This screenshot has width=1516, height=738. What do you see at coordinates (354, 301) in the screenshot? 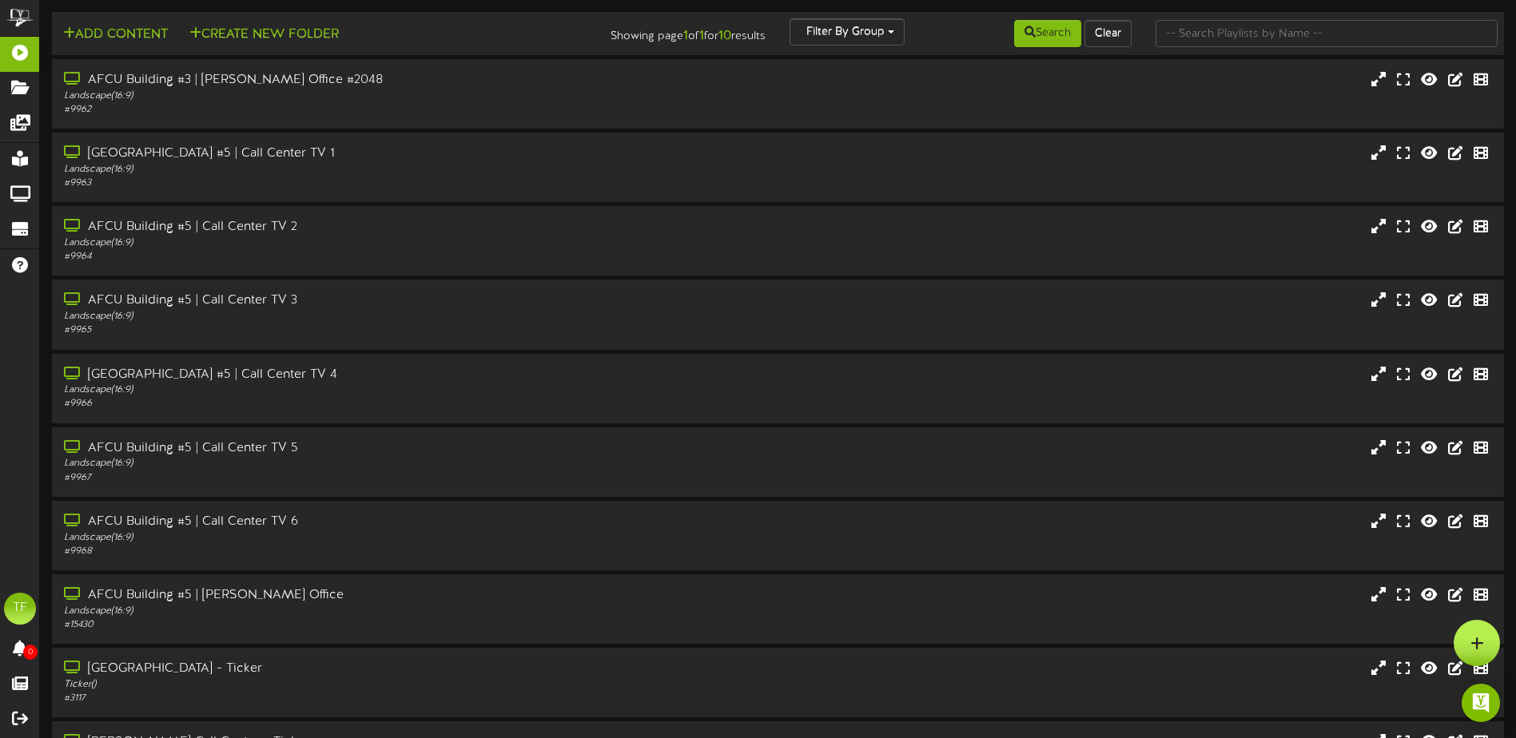
I see `div: AFCU Building #5 | Call Center TV 3` at bounding box center [354, 301].